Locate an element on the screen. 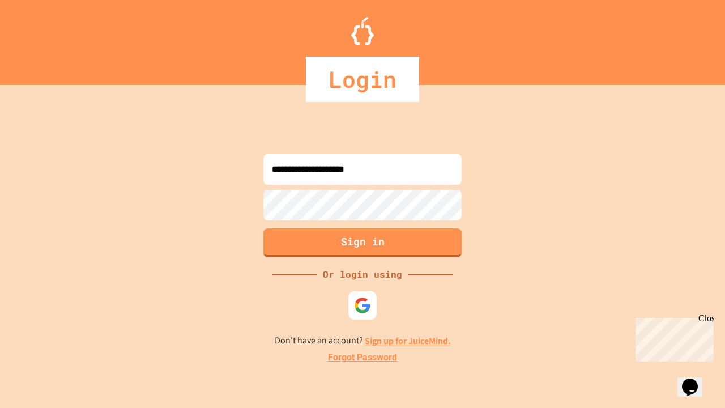 This screenshot has height=408, width=725. div: Login is located at coordinates (362, 79).